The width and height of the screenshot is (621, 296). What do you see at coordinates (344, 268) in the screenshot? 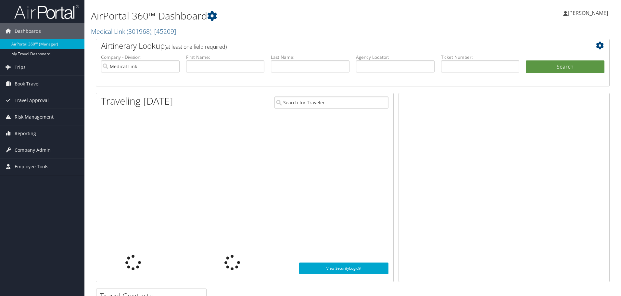
I see `a: View SecurityLogic®` at bounding box center [344, 268].